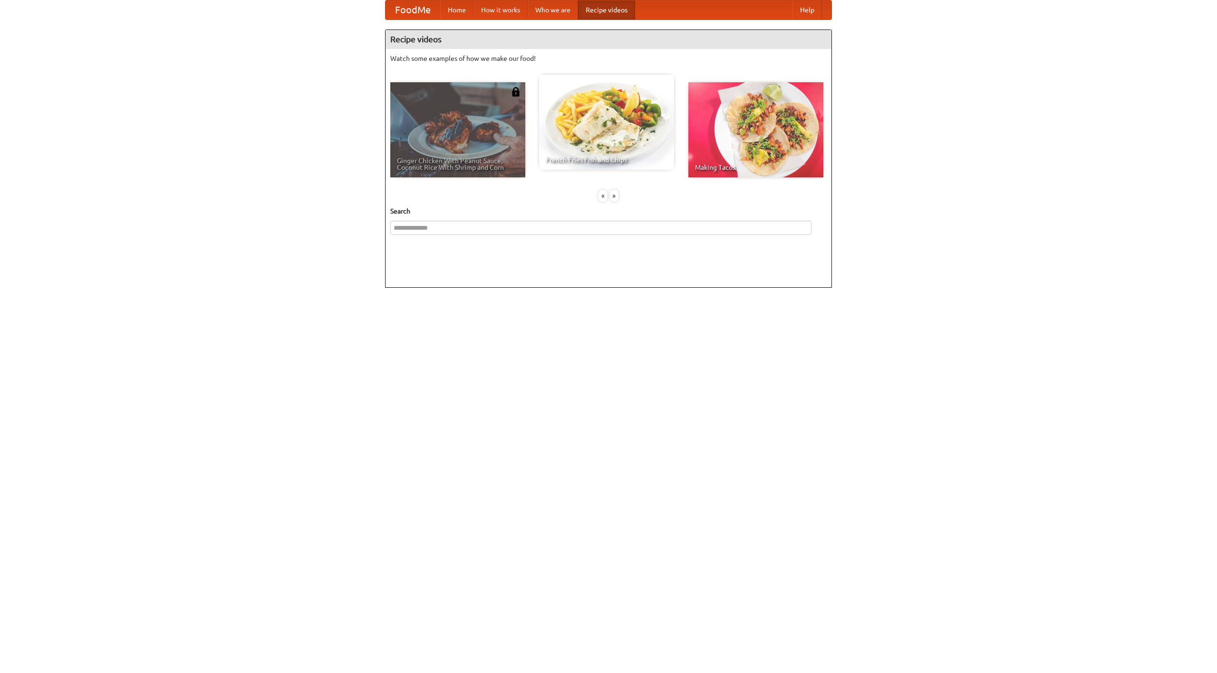 This screenshot has width=1217, height=673. I want to click on span: French Fries Fish and Chips, so click(607, 160).